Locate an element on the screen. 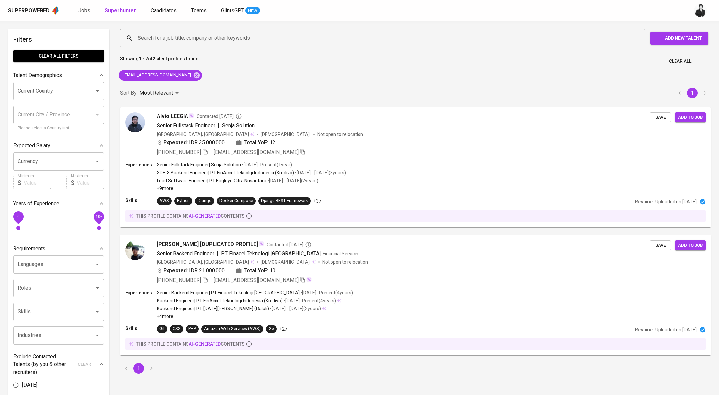  p: Exclude Contacted Talents (by you & other recruiters) is located at coordinates (43, 365).